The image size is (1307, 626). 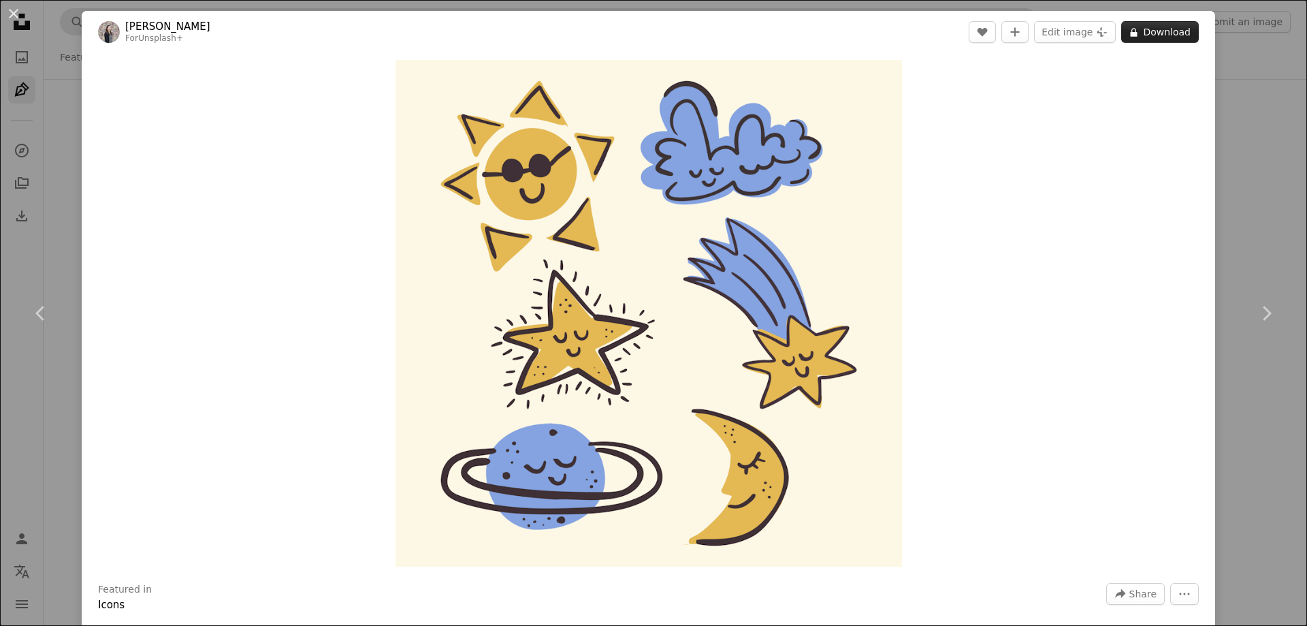 What do you see at coordinates (1015, 32) in the screenshot?
I see `button: Add to Collection` at bounding box center [1015, 32].